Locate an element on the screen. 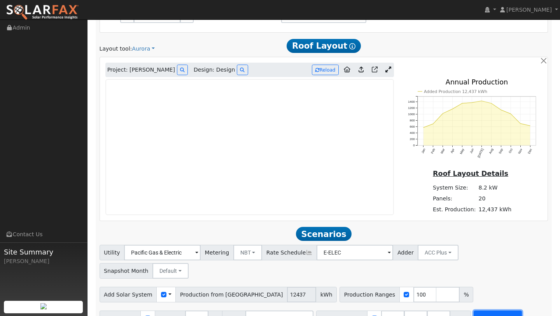 This screenshot has height=316, width=560. text: 1000 is located at coordinates (412, 114).